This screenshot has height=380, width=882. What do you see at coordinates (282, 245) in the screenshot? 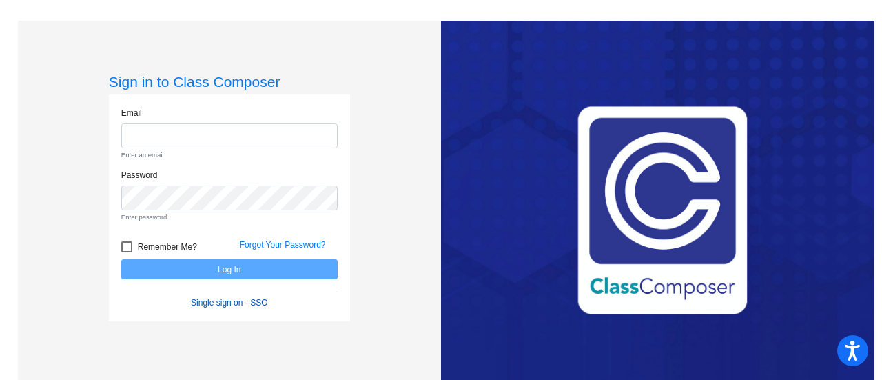
I see `a: Forgot Your Password?` at bounding box center [282, 245].